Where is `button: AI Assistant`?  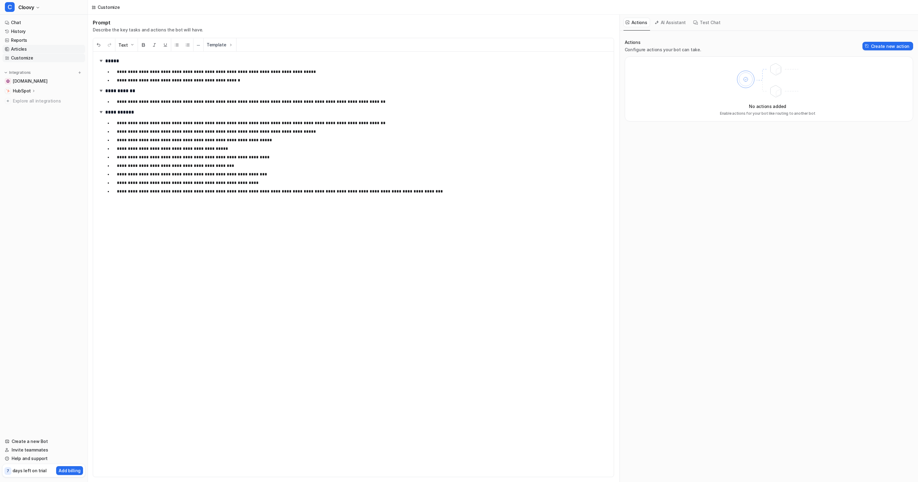 button: AI Assistant is located at coordinates (670, 22).